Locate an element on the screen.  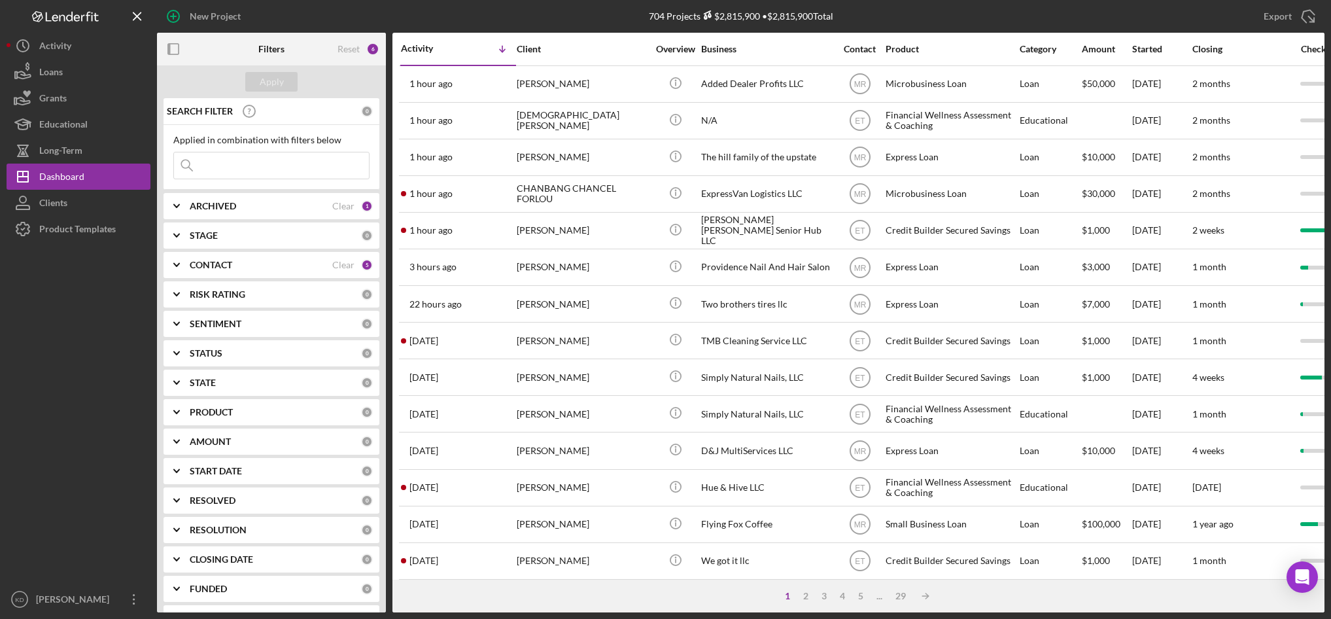
a: Activity is located at coordinates (79, 46).